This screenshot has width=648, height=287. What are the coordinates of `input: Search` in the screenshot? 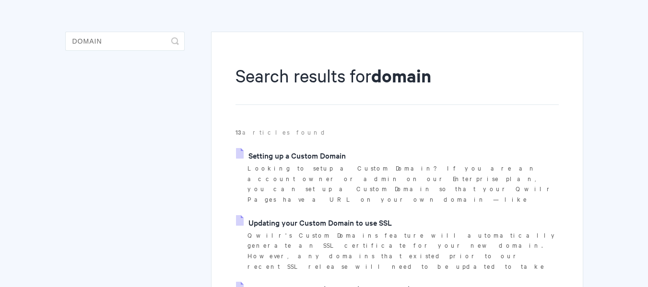 It's located at (125, 41).